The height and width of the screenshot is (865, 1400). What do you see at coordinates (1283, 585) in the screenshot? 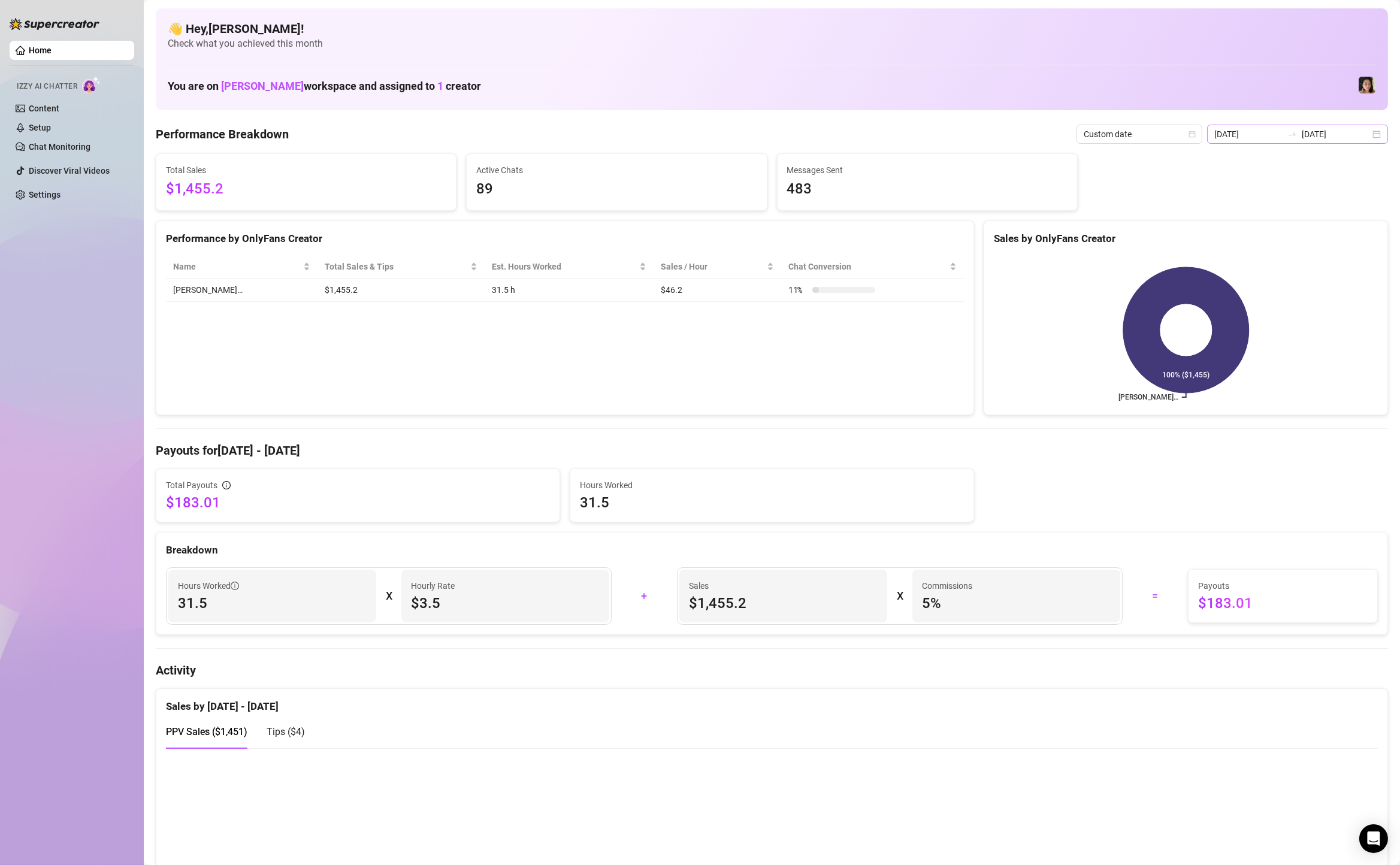
I see `span: Payouts` at bounding box center [1283, 585].